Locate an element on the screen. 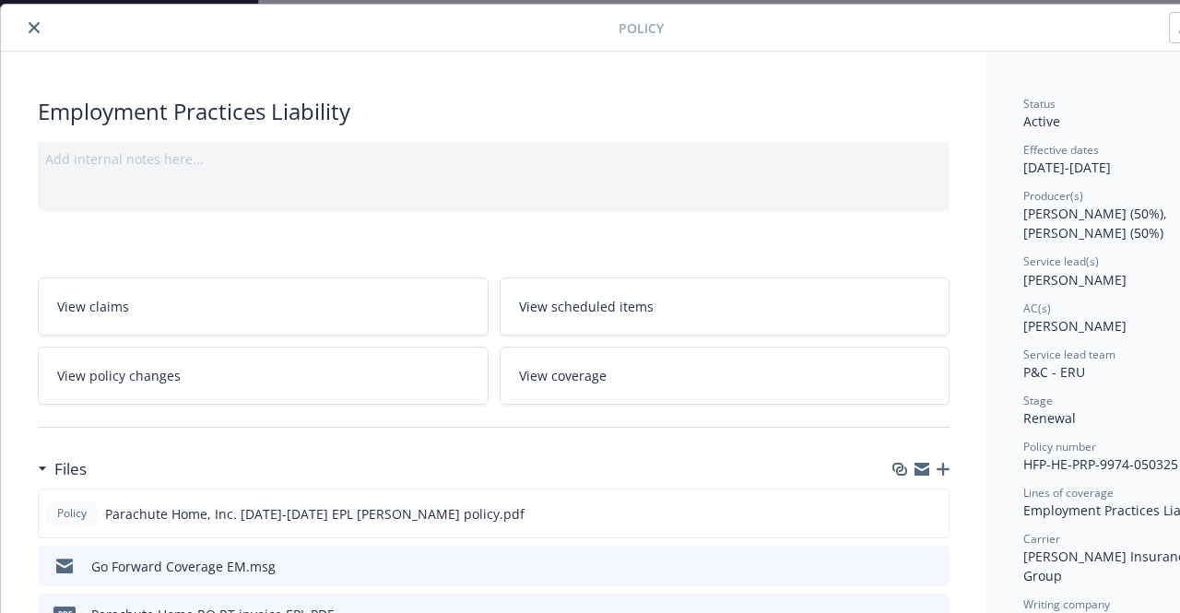 The width and height of the screenshot is (1180, 613). span: View scheduled items is located at coordinates (586, 306).